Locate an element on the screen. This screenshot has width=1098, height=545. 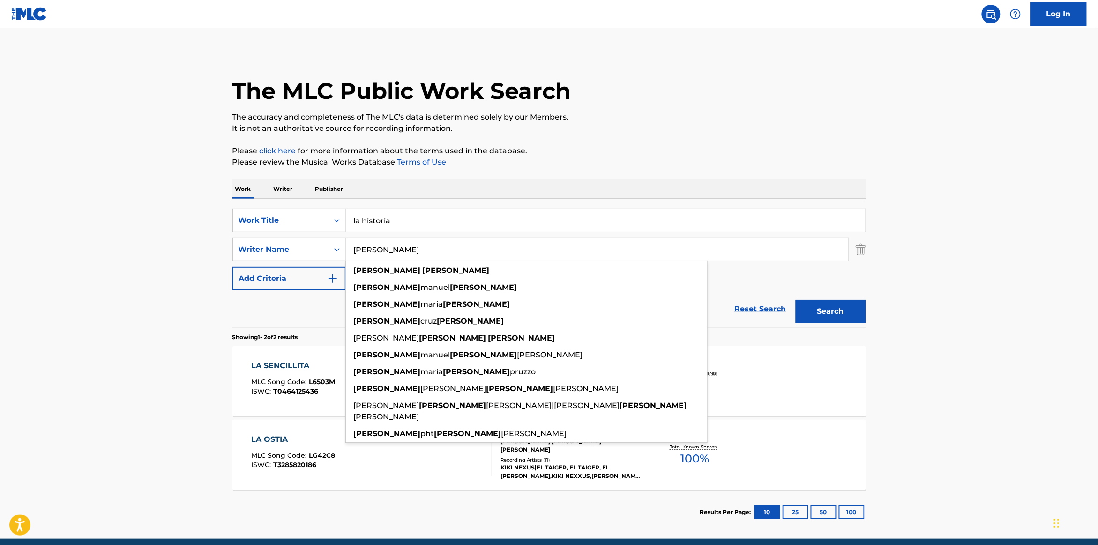
span: L6503M is located at coordinates (322, 382).